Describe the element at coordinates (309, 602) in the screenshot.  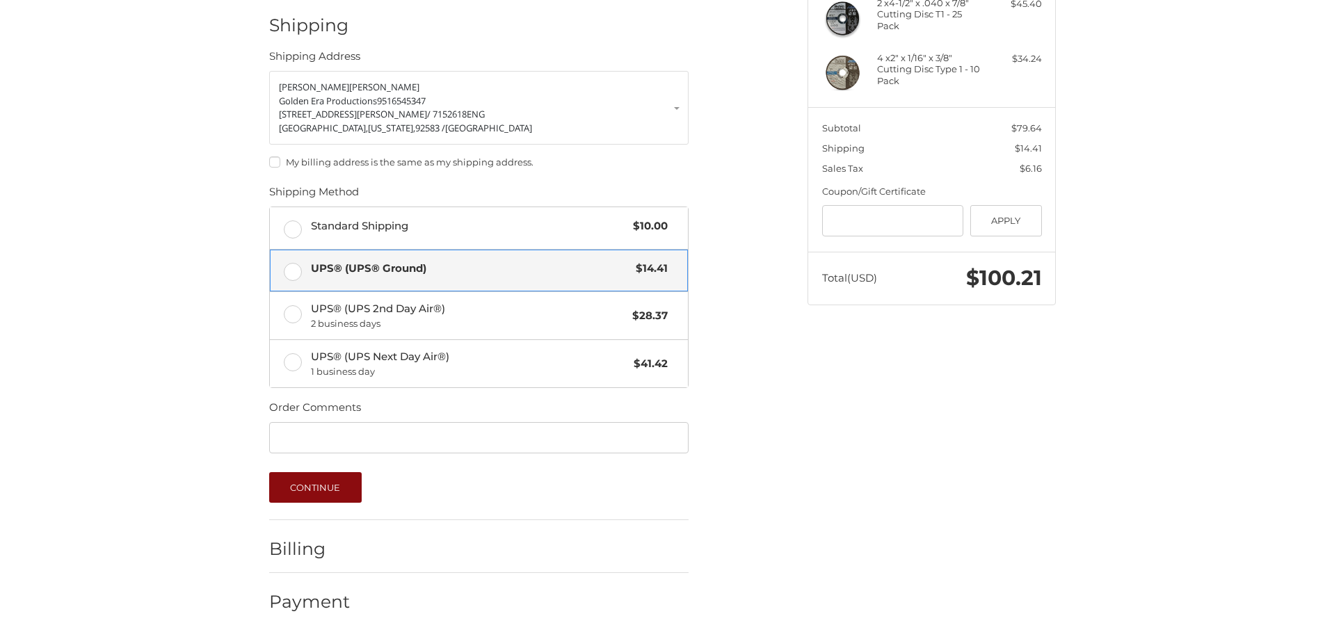
I see `h2: Payment` at that location.